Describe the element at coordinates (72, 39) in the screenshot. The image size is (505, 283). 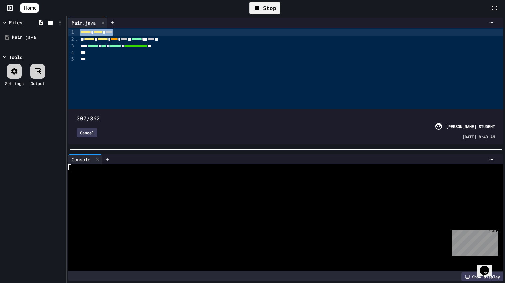
I see `div: 2` at that location.